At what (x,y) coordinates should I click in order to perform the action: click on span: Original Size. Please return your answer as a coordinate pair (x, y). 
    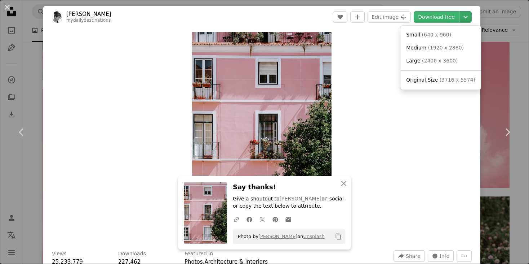
    Looking at the image, I should click on (422, 80).